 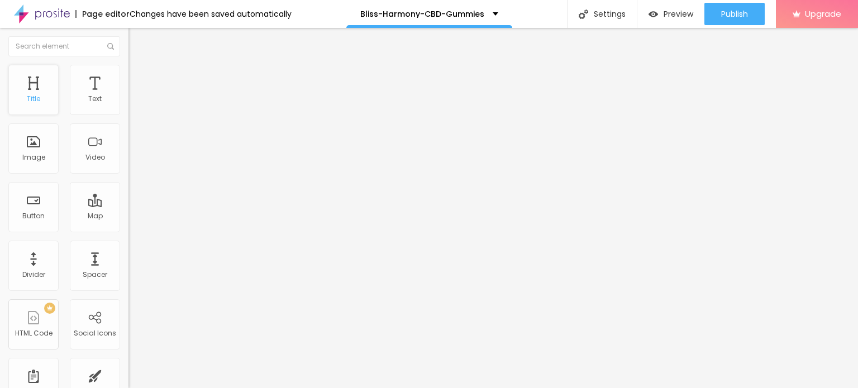 I want to click on button: Publish, so click(x=734, y=14).